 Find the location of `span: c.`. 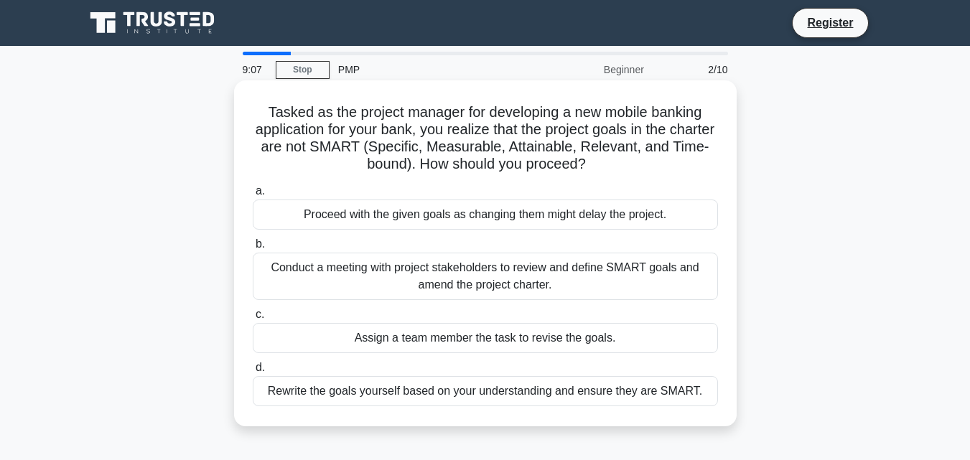

span: c. is located at coordinates (260, 314).